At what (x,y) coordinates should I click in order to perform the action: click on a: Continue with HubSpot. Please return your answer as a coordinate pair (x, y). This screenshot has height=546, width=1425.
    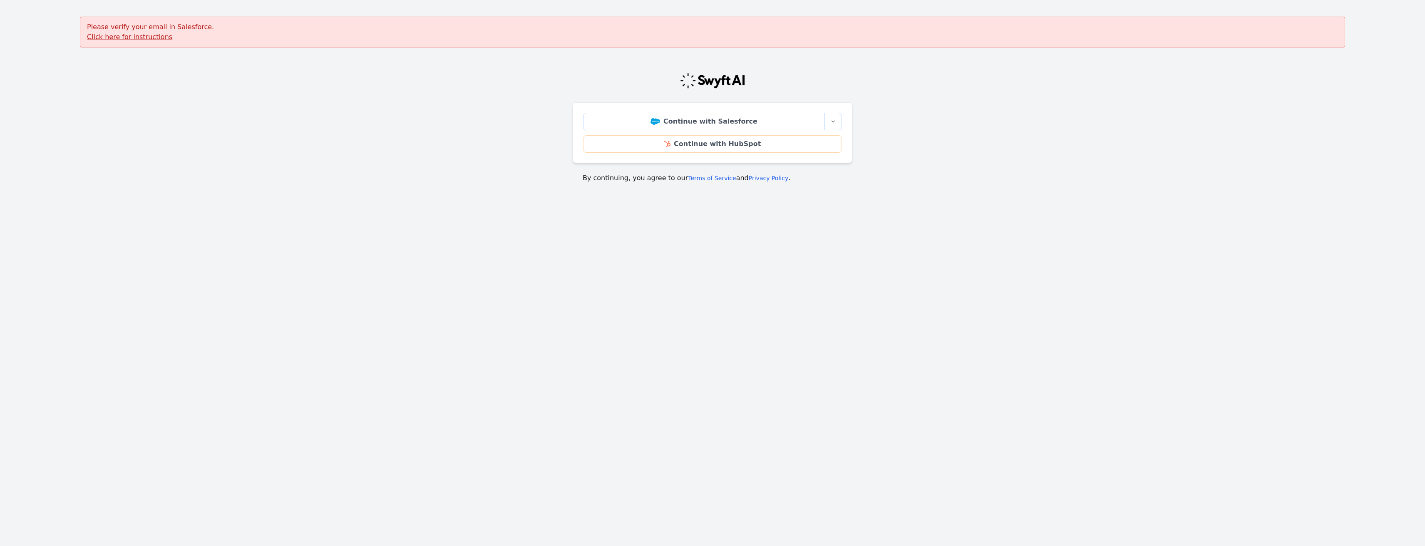
    Looking at the image, I should click on (713, 144).